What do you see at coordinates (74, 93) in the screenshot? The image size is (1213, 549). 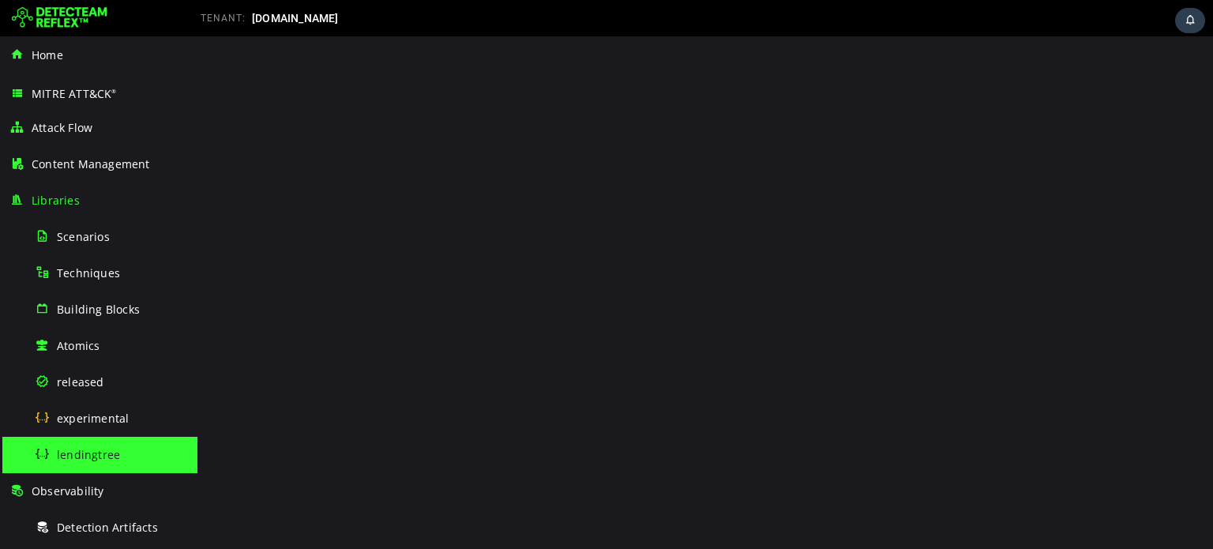 I see `span: MITRE ATT&CK` at bounding box center [74, 93].